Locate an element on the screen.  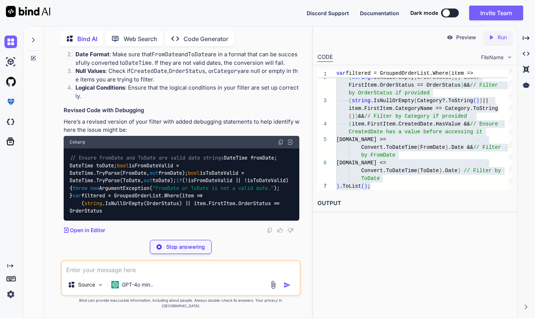
span: FileName is located at coordinates (492, 57).